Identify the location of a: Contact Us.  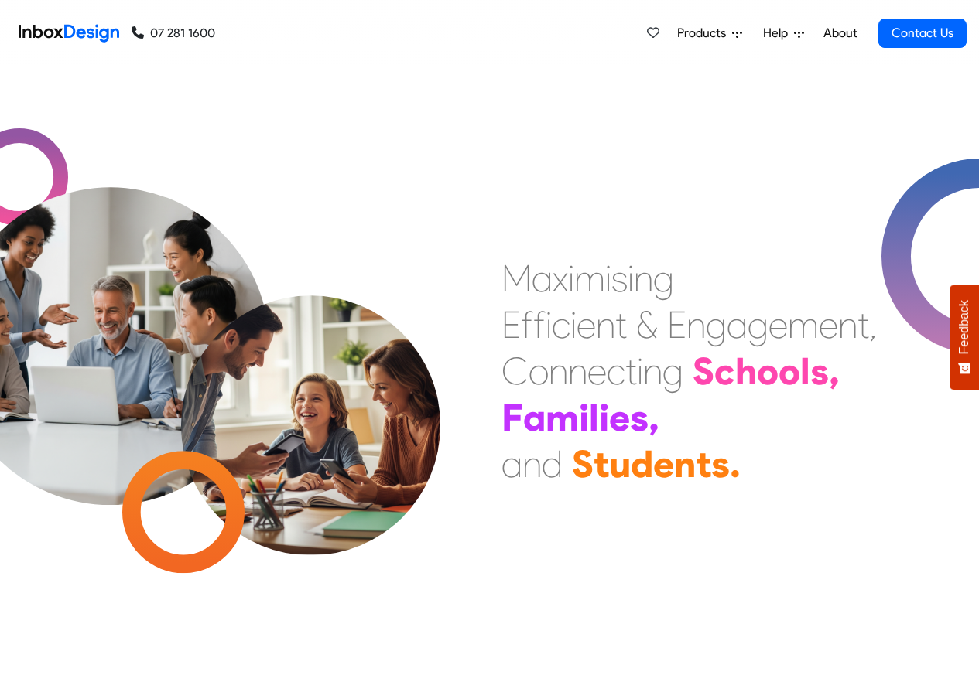
(922, 33).